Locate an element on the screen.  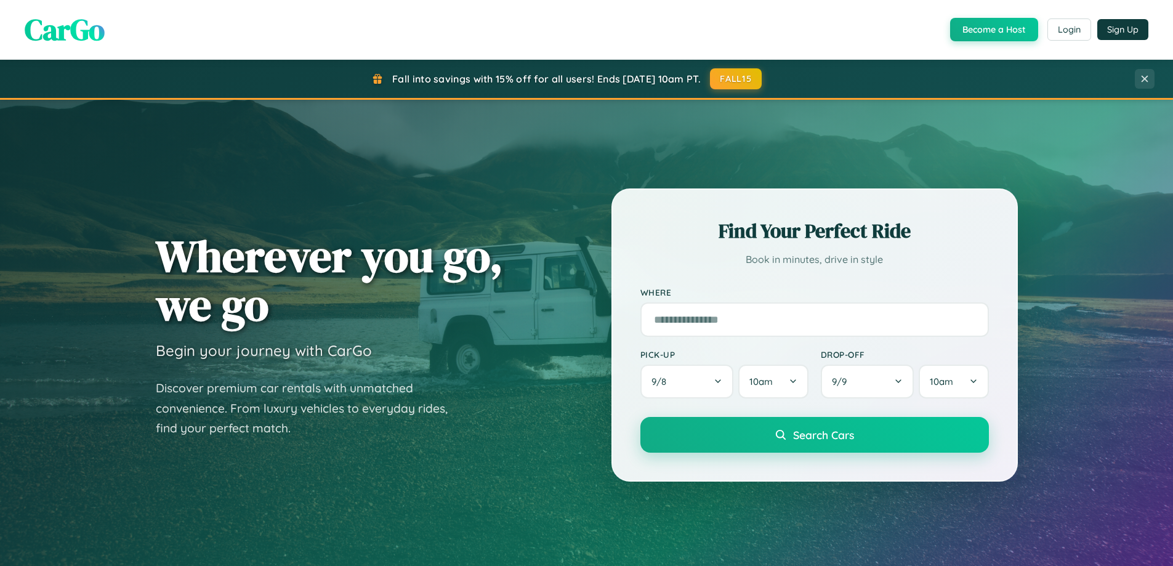
button: Become a Host is located at coordinates (994, 30).